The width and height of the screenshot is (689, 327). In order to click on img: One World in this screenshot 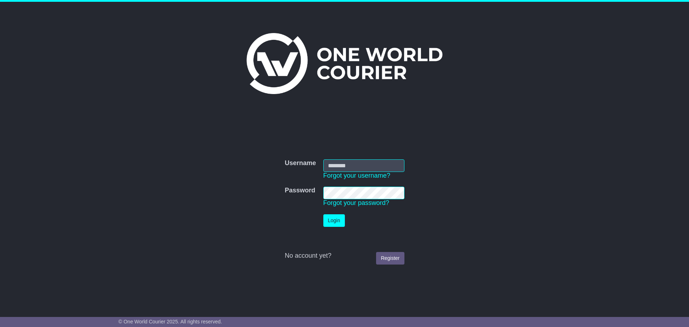, I will do `click(345, 64)`.